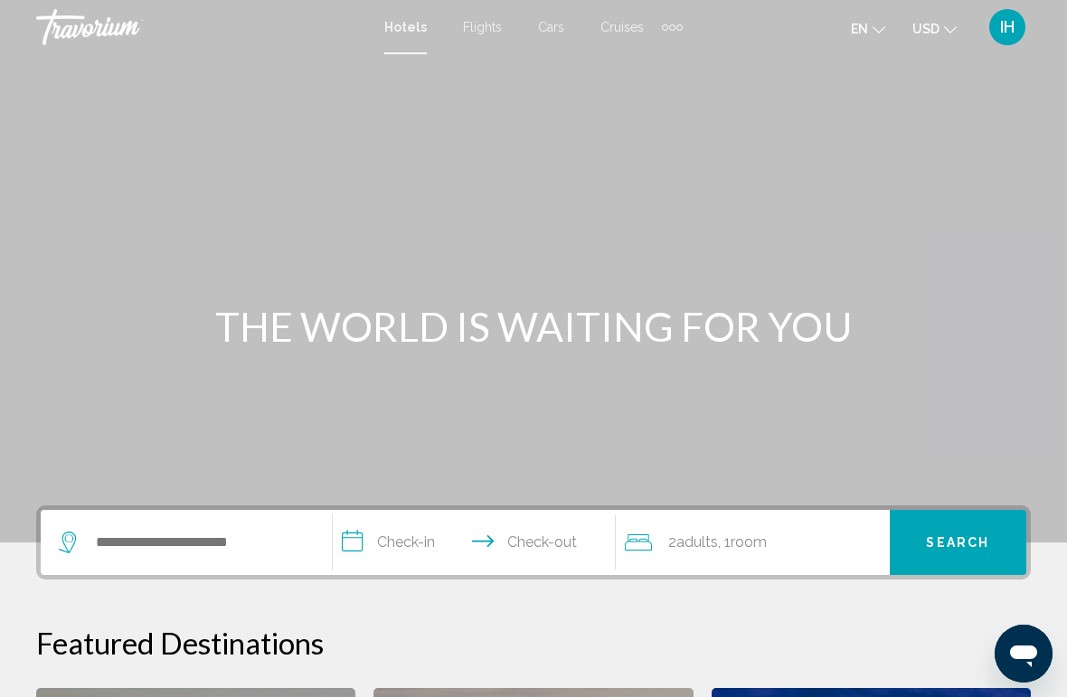 This screenshot has width=1067, height=697. What do you see at coordinates (482, 27) in the screenshot?
I see `a: Flights` at bounding box center [482, 27].